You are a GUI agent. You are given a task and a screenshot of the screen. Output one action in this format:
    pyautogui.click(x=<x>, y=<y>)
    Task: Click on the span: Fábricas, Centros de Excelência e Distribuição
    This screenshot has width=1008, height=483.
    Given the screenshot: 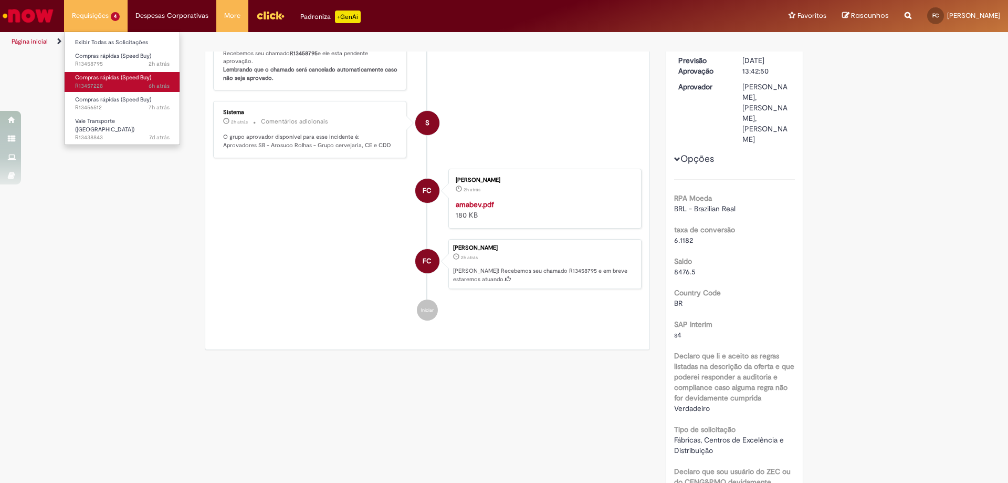 What is the action you would take?
    pyautogui.click(x=730, y=445)
    